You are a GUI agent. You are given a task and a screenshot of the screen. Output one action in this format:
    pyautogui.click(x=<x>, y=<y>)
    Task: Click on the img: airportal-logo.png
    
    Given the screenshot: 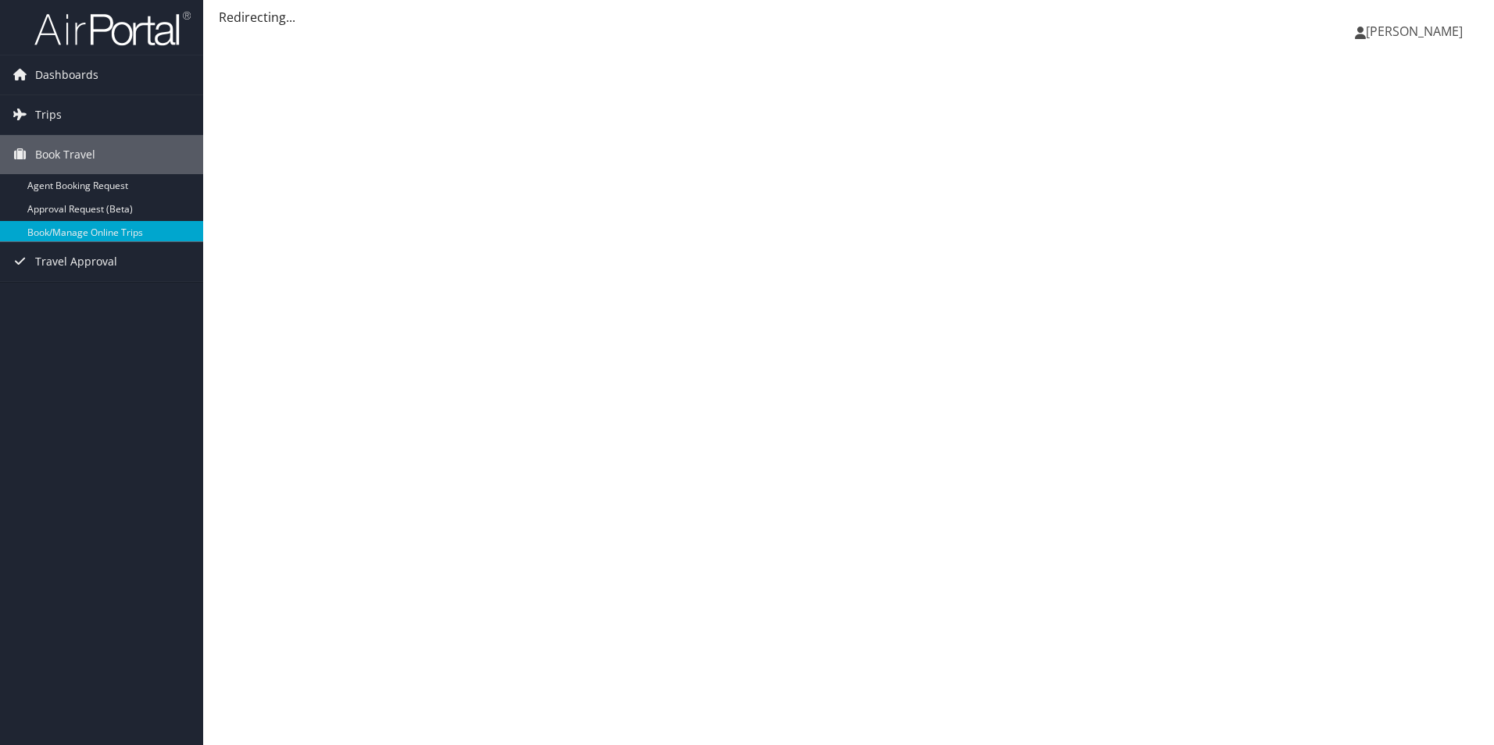 What is the action you would take?
    pyautogui.click(x=113, y=28)
    